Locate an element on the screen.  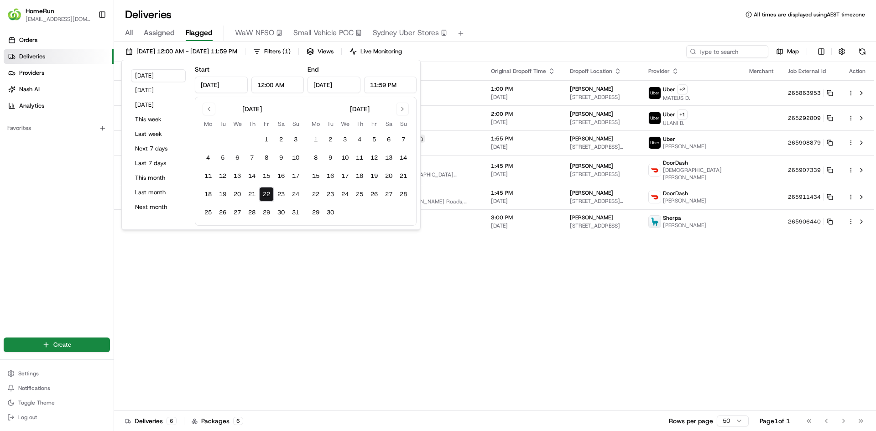
a: Orders is located at coordinates (58, 40).